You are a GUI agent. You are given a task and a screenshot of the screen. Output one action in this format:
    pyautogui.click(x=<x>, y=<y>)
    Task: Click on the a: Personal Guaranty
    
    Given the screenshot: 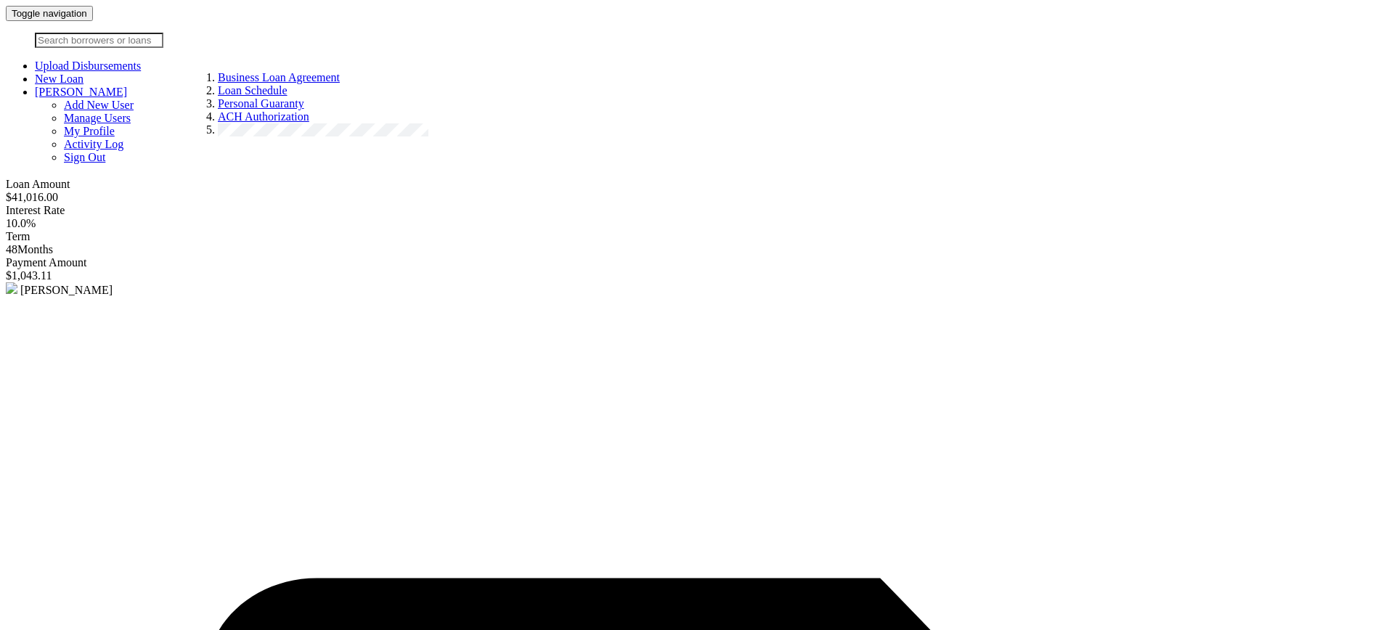 What is the action you would take?
    pyautogui.click(x=261, y=103)
    